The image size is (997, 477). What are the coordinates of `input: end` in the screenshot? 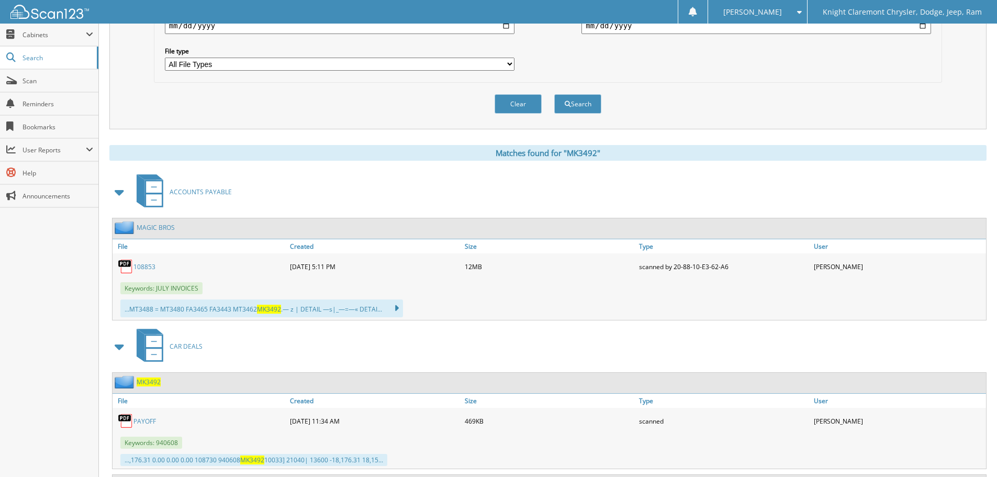 It's located at (757, 26).